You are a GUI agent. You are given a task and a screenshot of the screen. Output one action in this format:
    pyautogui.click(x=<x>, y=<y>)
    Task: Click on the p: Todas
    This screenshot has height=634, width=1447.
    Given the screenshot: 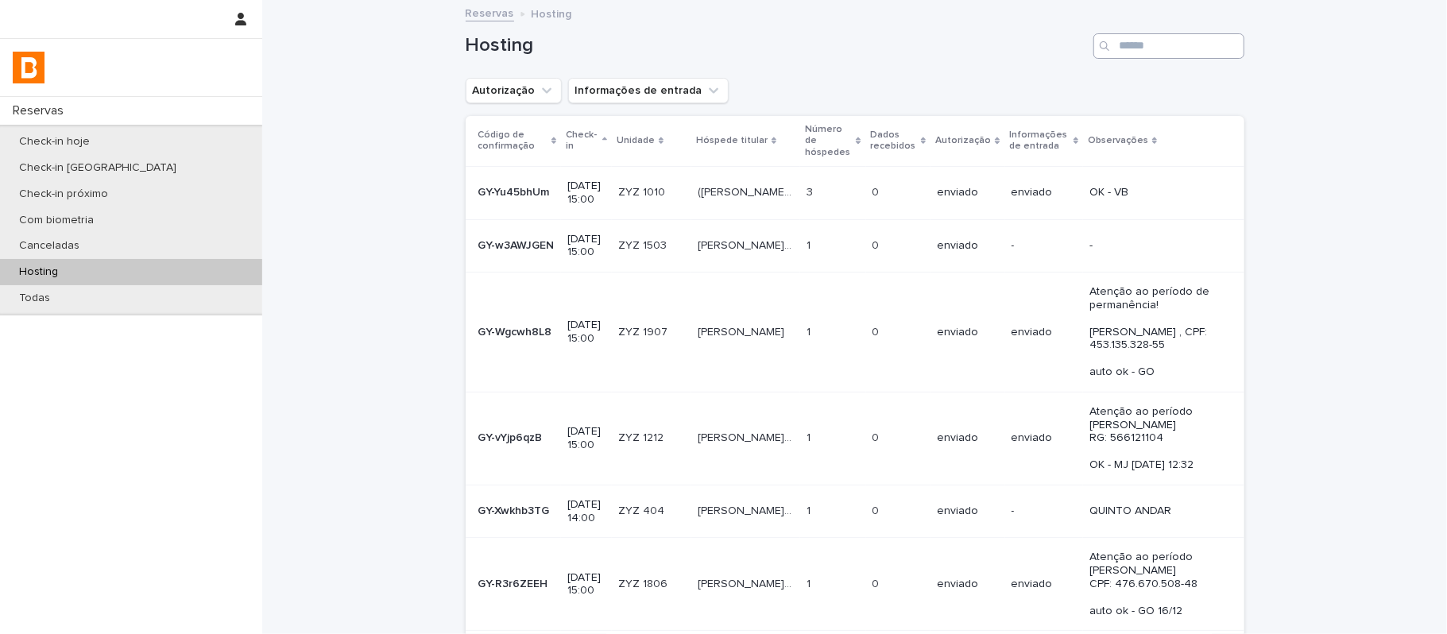 What is the action you would take?
    pyautogui.click(x=34, y=298)
    